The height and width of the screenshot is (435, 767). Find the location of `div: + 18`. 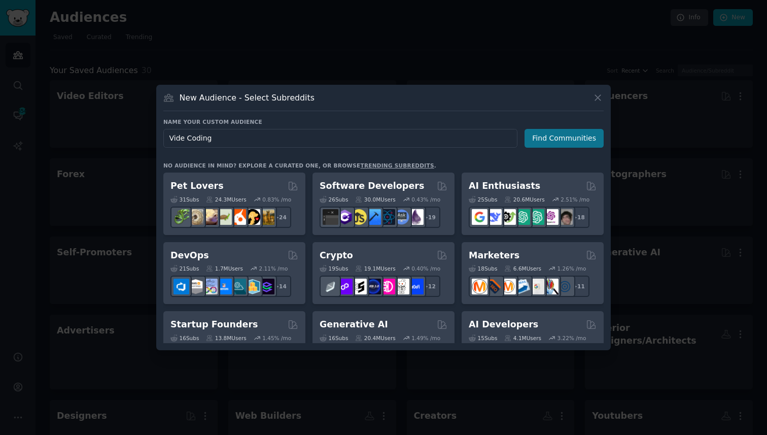

div: + 18 is located at coordinates (579, 217).